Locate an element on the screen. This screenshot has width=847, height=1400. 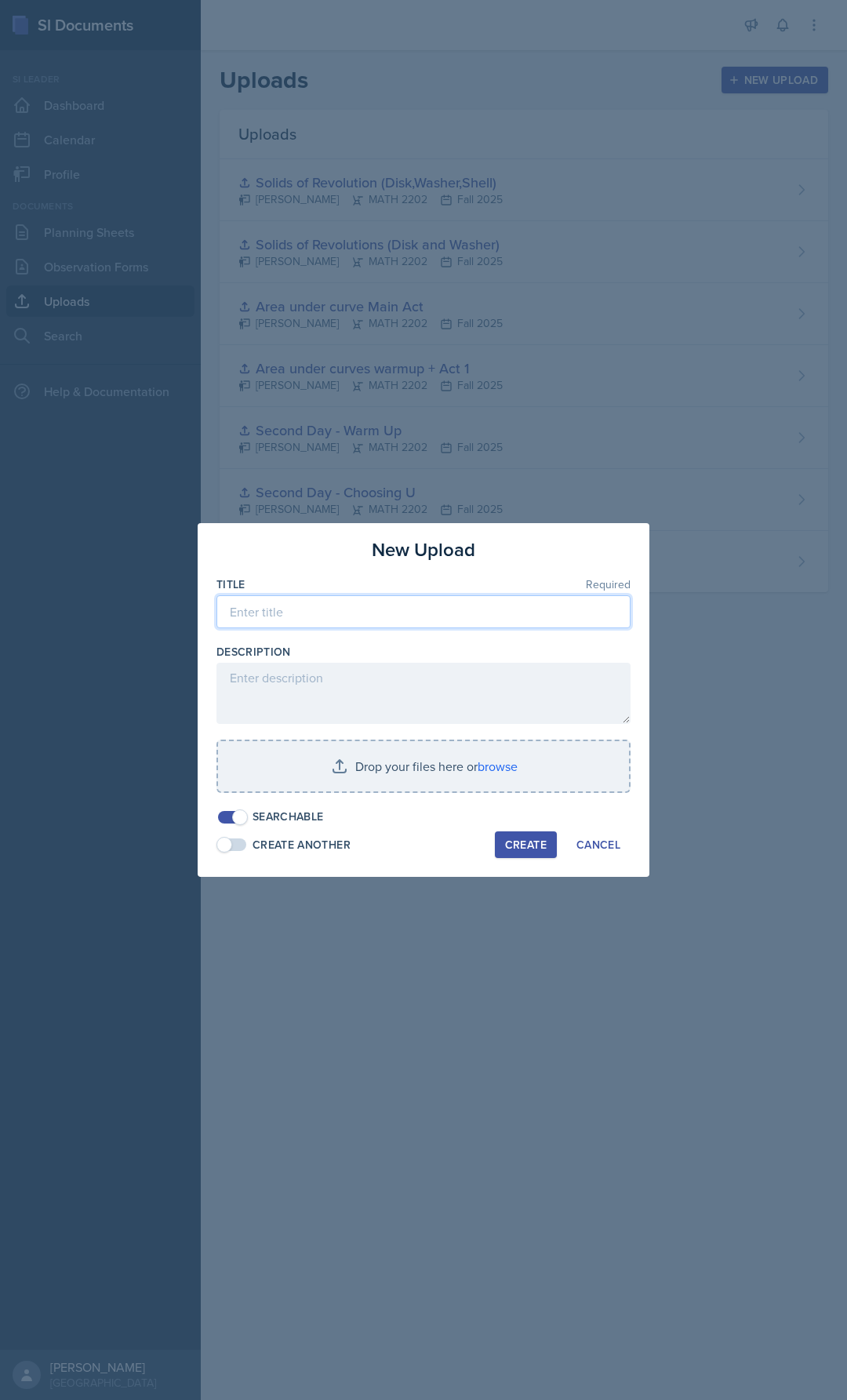
div: Cancel is located at coordinates (598, 845).